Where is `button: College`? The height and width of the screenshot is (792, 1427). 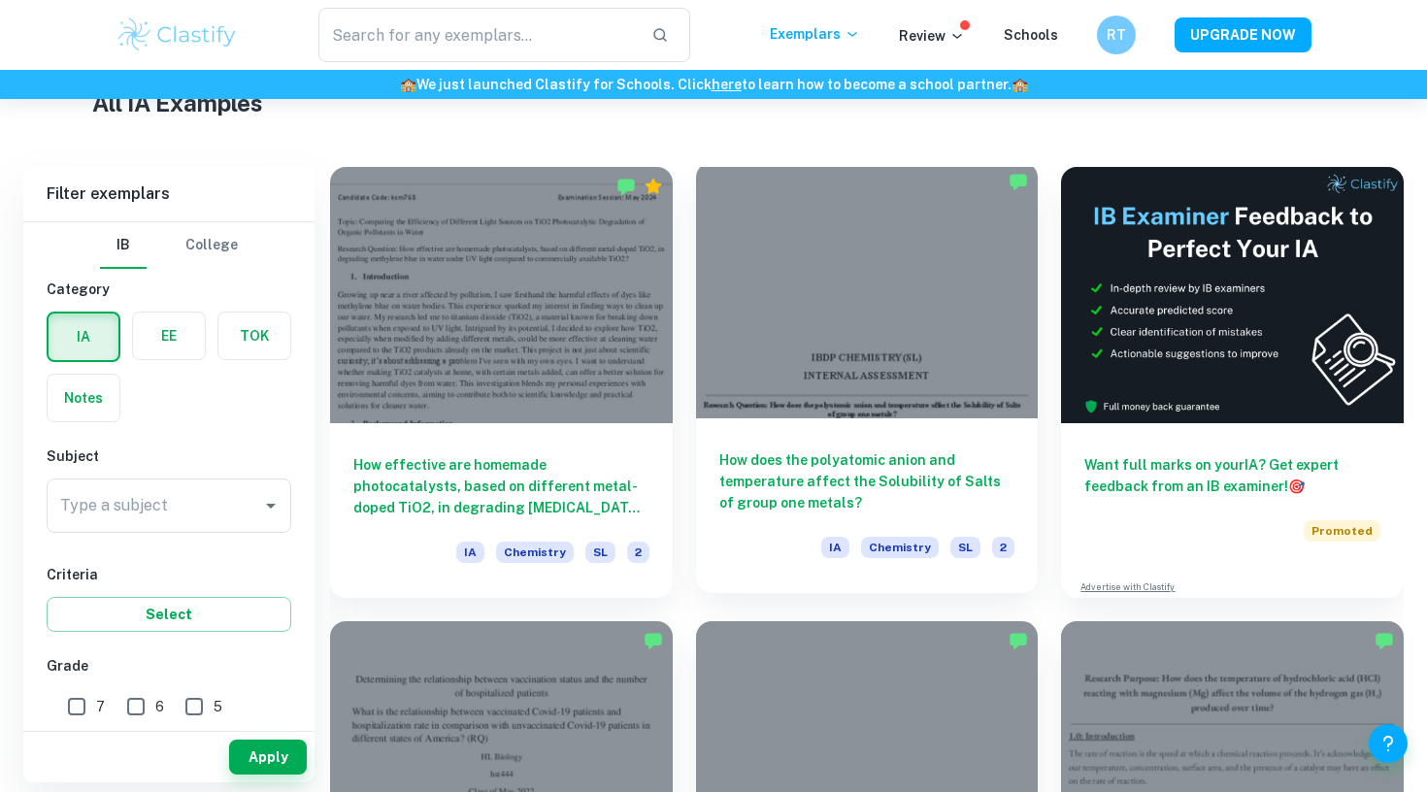
button: College is located at coordinates (212, 246).